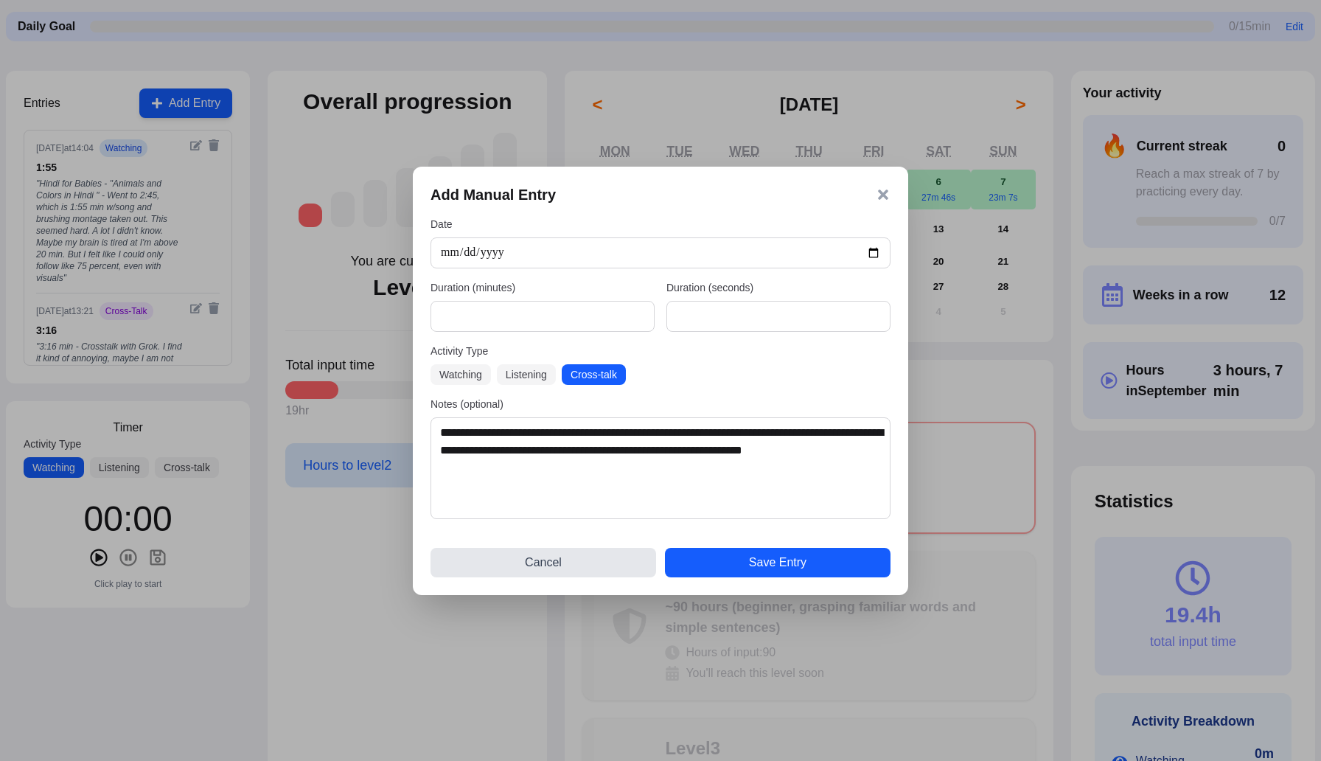  What do you see at coordinates (660, 351) in the screenshot?
I see `label: Activity Type` at bounding box center [660, 351].